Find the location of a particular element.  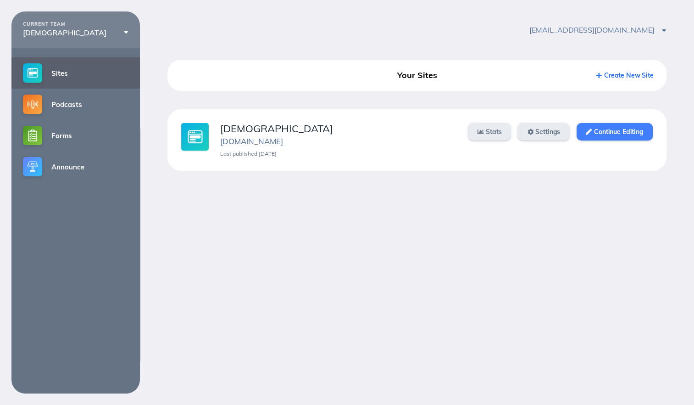

a: Create New Site is located at coordinates (625, 75).